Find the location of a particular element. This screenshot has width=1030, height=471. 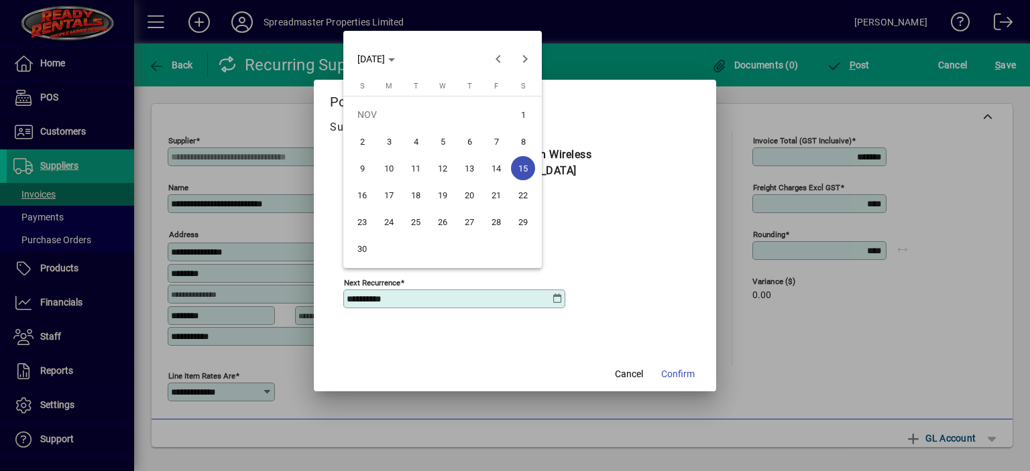

span: 16 is located at coordinates (362, 195).